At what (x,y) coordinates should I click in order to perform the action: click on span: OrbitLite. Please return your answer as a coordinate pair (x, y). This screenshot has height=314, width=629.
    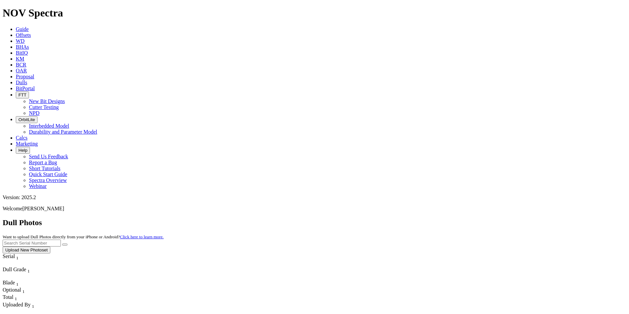
    Looking at the image, I should click on (27, 119).